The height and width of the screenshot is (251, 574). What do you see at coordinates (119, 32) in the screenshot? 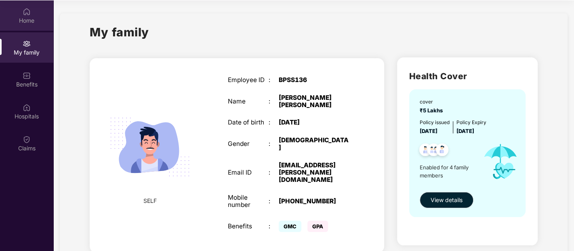
I see `h1: My family` at bounding box center [119, 32].